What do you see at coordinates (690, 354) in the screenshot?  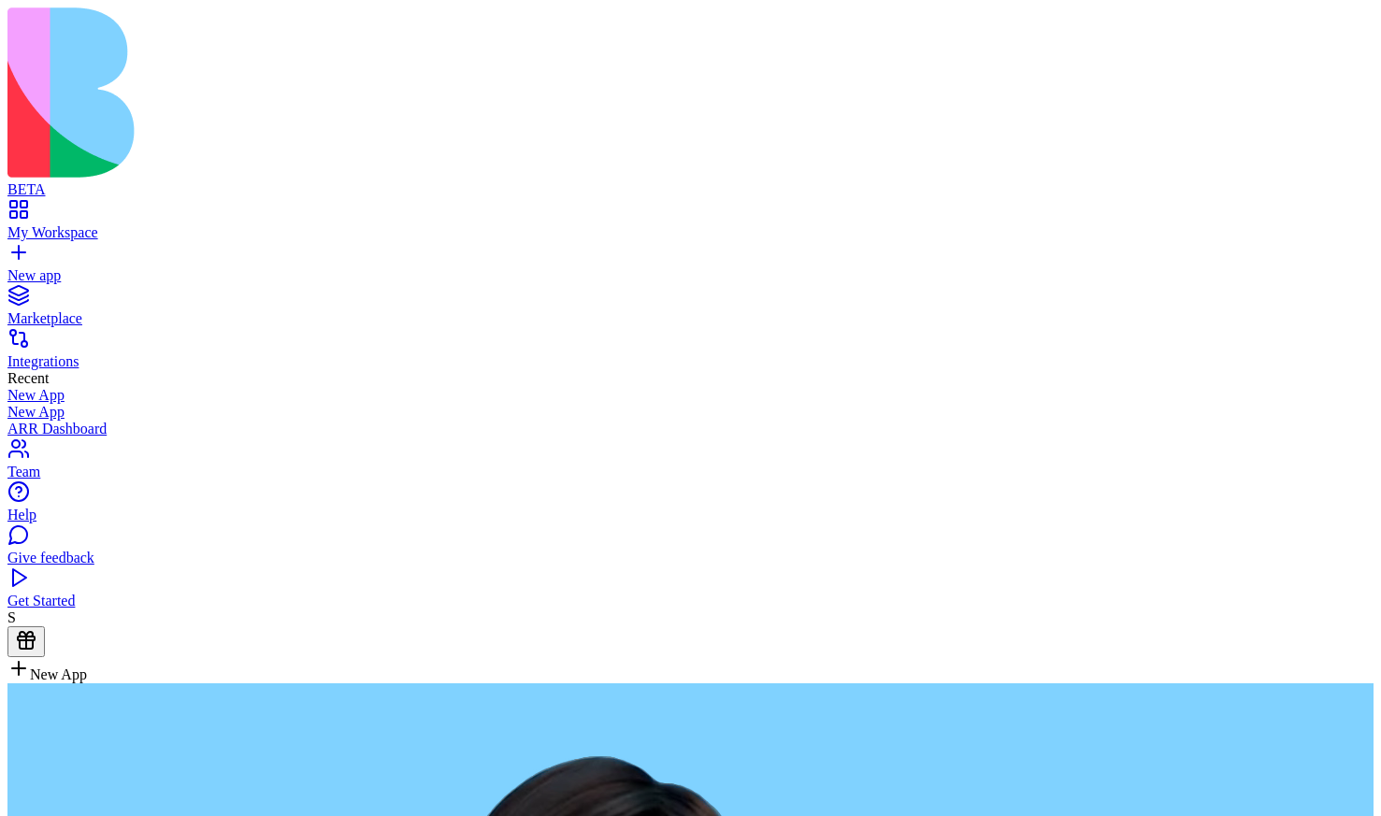 I see `a: Integrations` at bounding box center [690, 354].